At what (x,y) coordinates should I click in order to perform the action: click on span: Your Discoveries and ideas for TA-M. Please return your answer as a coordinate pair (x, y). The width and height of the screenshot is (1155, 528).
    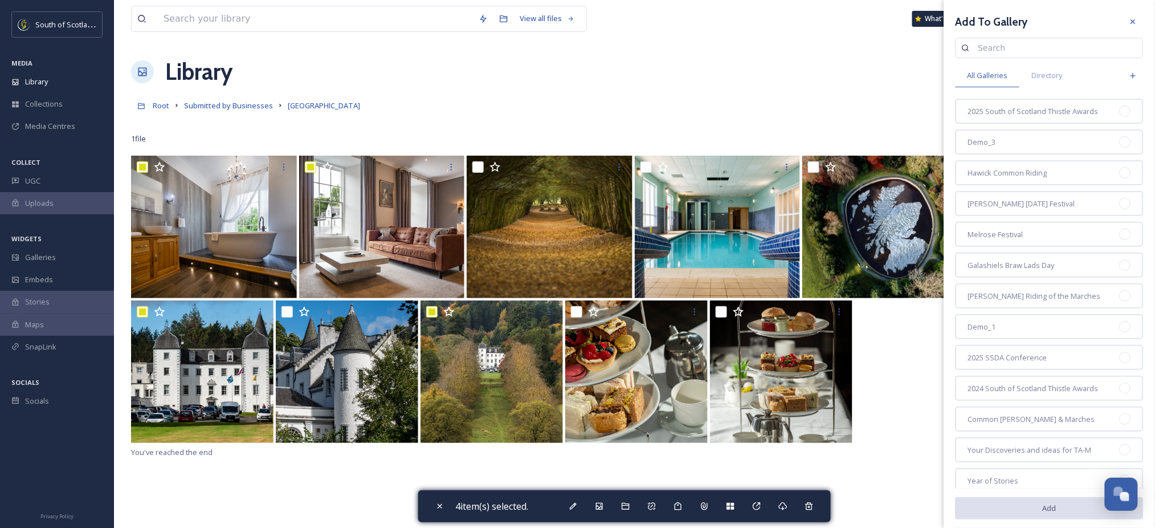
    Looking at the image, I should click on (1030, 450).